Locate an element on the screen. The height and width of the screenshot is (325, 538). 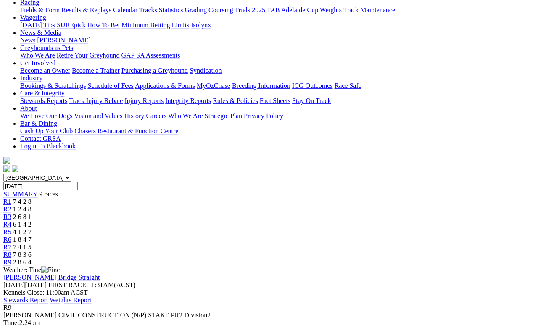
a: Statistics is located at coordinates (171, 10).